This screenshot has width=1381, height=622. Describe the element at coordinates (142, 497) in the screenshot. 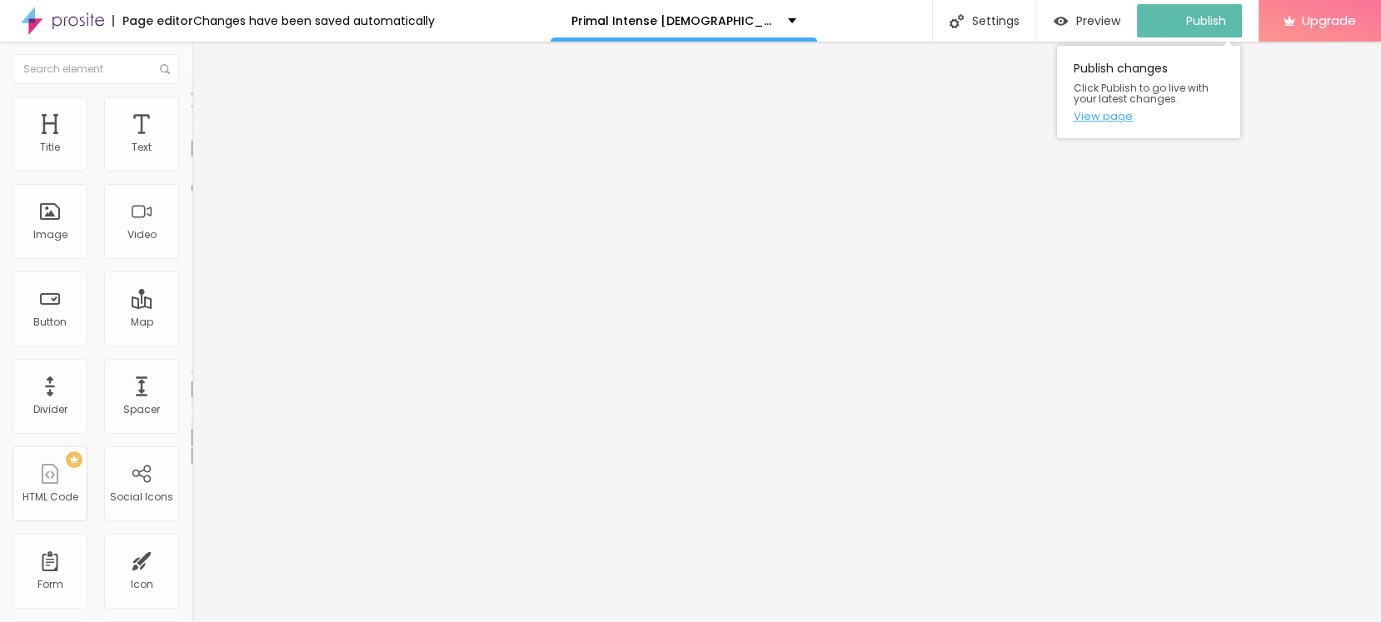

I see `div: Social Icons` at that location.